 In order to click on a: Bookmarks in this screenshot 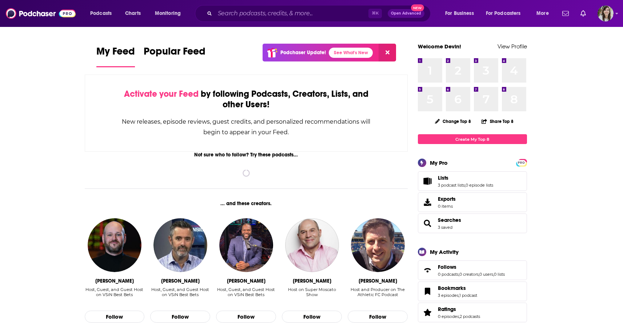, I will do `click(458, 288)`.